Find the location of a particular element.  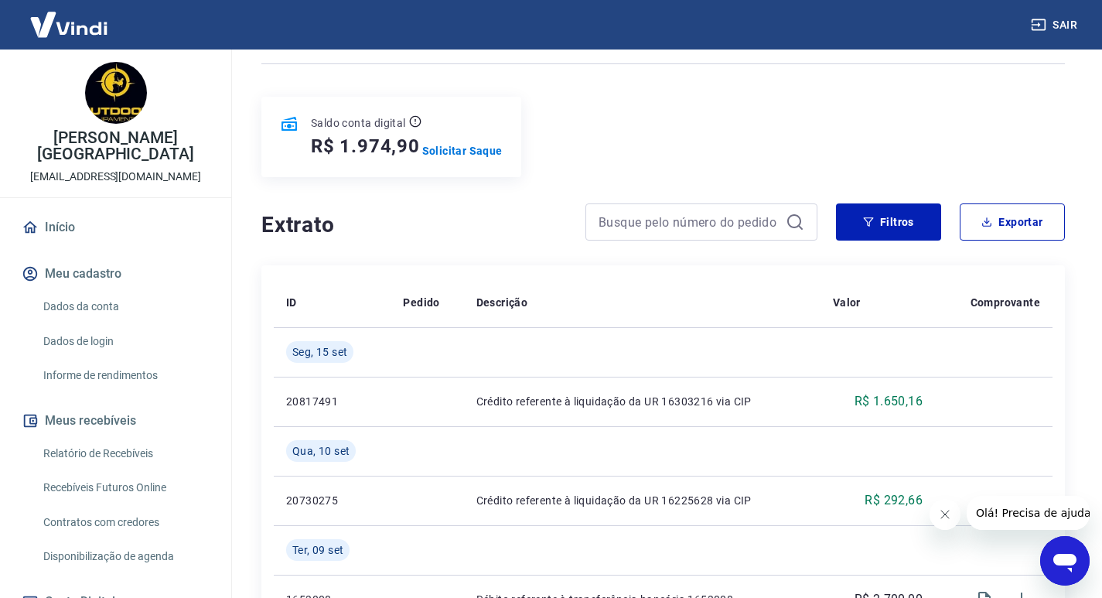

p: Valor is located at coordinates (847, 302).